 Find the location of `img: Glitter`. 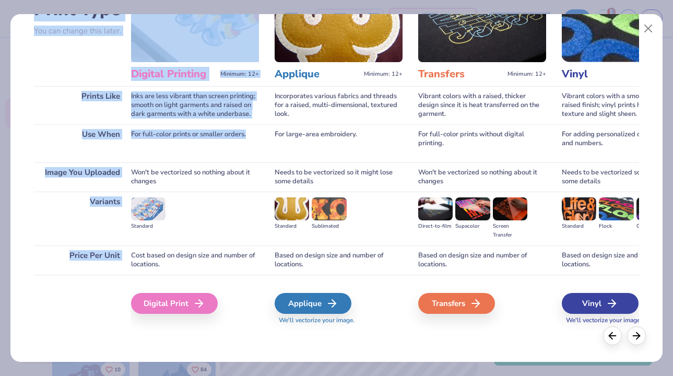

img: Glitter is located at coordinates (654, 209).